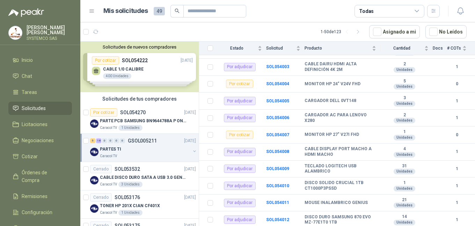 The height and width of the screenshot is (226, 475). What do you see at coordinates (133, 112) in the screenshot?
I see `p: SOL054270` at bounding box center [133, 112].